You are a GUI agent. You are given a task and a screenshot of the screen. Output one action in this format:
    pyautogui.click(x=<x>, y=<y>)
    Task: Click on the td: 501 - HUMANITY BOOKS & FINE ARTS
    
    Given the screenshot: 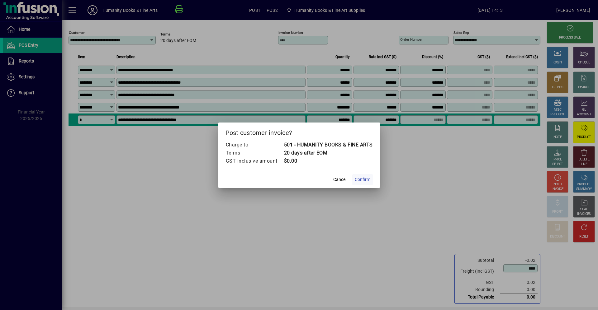 What is the action you would take?
    pyautogui.click(x=328, y=145)
    